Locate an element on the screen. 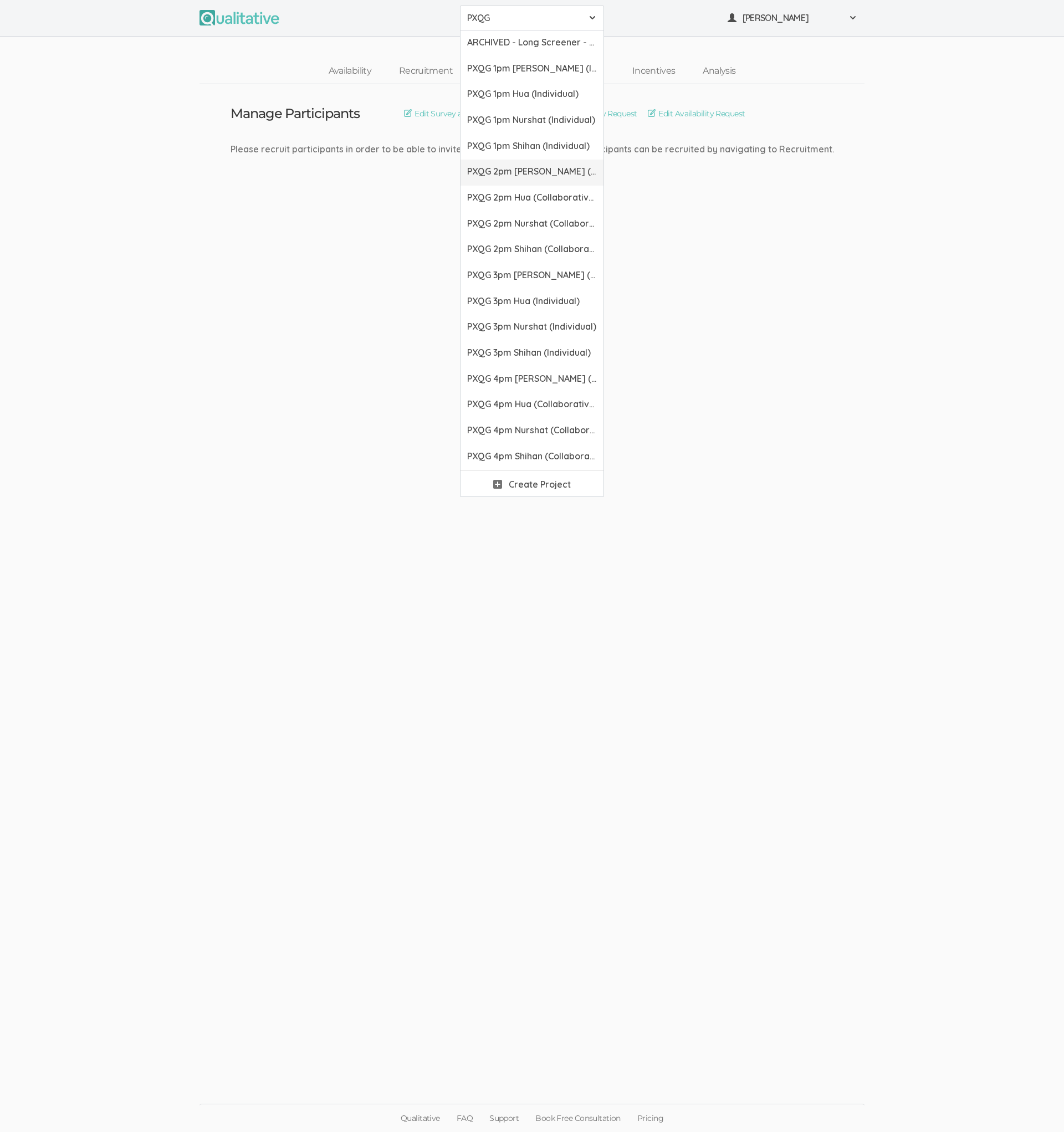  span: PXQG 1pm Shihan (Individual) is located at coordinates (532, 146).